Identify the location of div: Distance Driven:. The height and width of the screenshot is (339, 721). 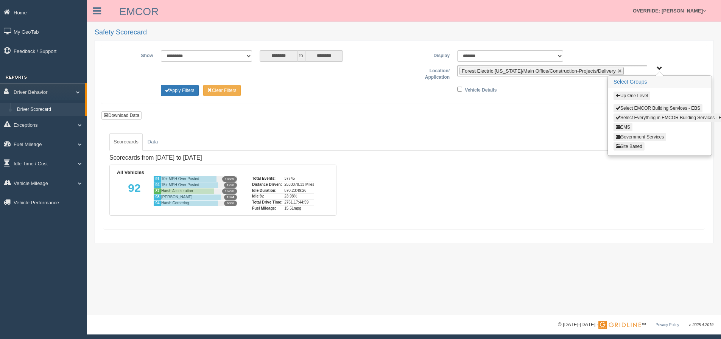
(267, 185).